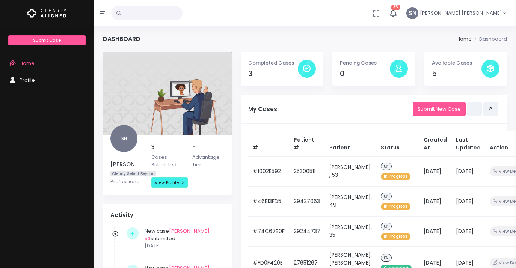  What do you see at coordinates (47, 40) in the screenshot?
I see `a: Submit Case` at bounding box center [47, 40].